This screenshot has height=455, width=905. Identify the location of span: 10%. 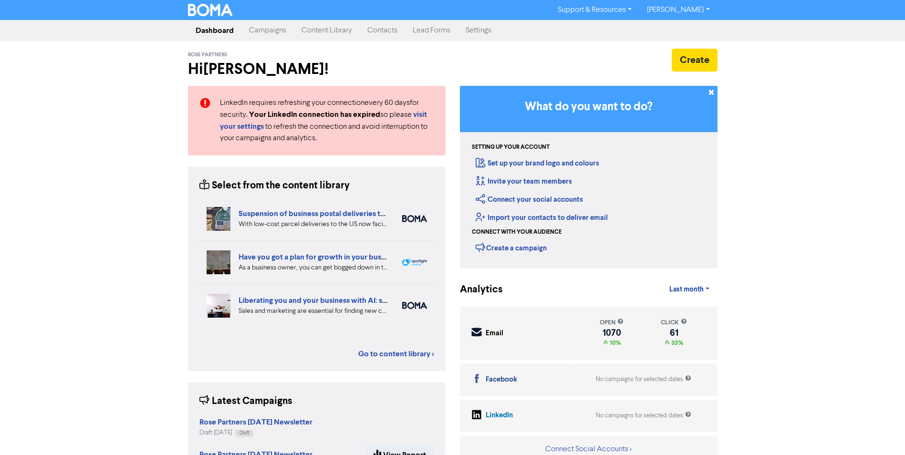
(614, 343).